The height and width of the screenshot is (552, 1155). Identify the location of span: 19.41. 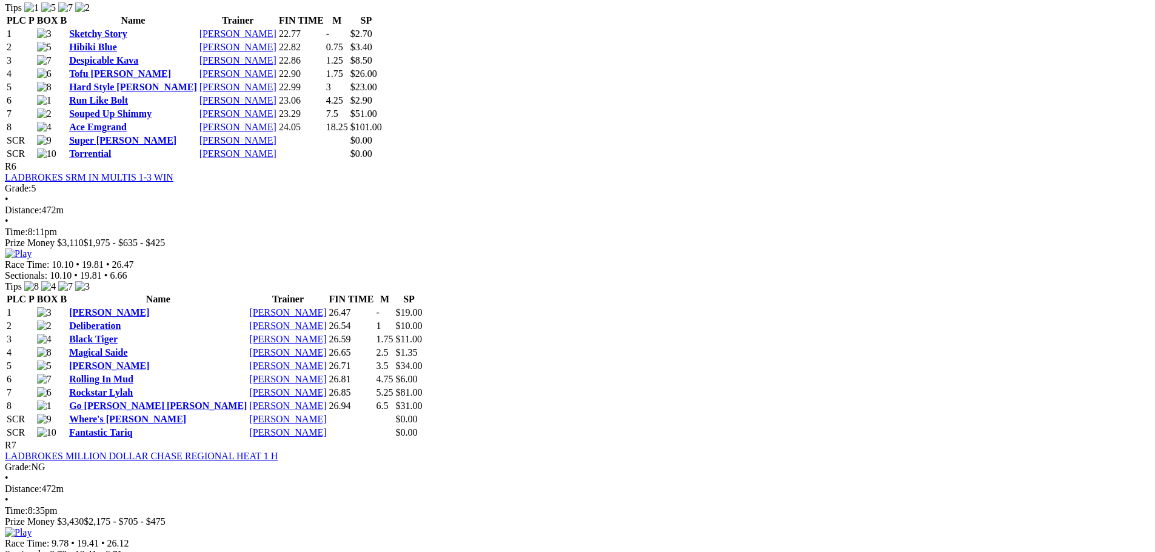
(88, 543).